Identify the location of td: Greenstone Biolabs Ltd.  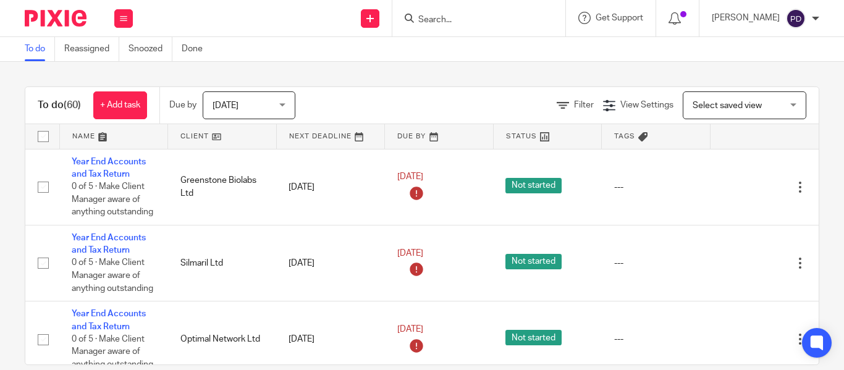
(222, 187).